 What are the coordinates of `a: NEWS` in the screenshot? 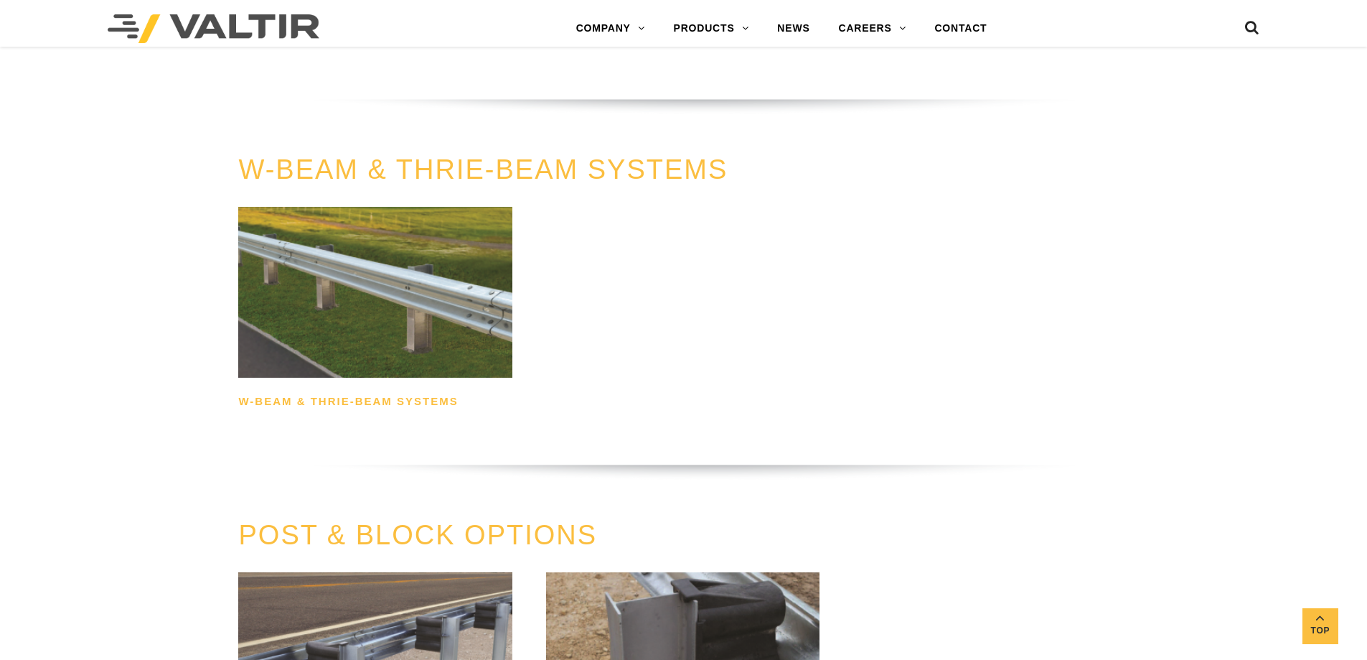 It's located at (793, 29).